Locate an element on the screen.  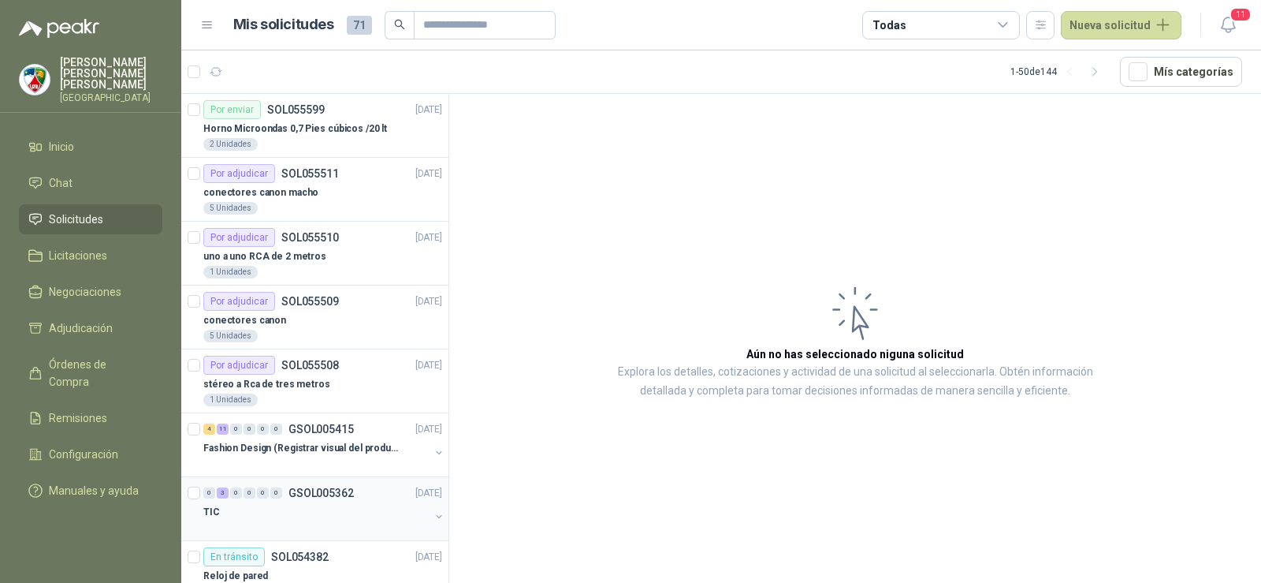
span: Órdenes de Compra is located at coordinates (98, 373).